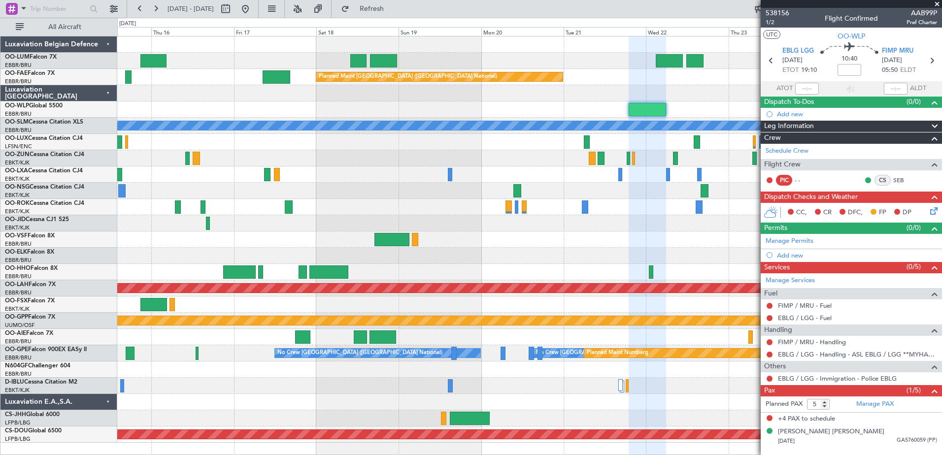 Image resolution: width=942 pixels, height=455 pixels. I want to click on a: OO-HHOFalcon 8X, so click(31, 268).